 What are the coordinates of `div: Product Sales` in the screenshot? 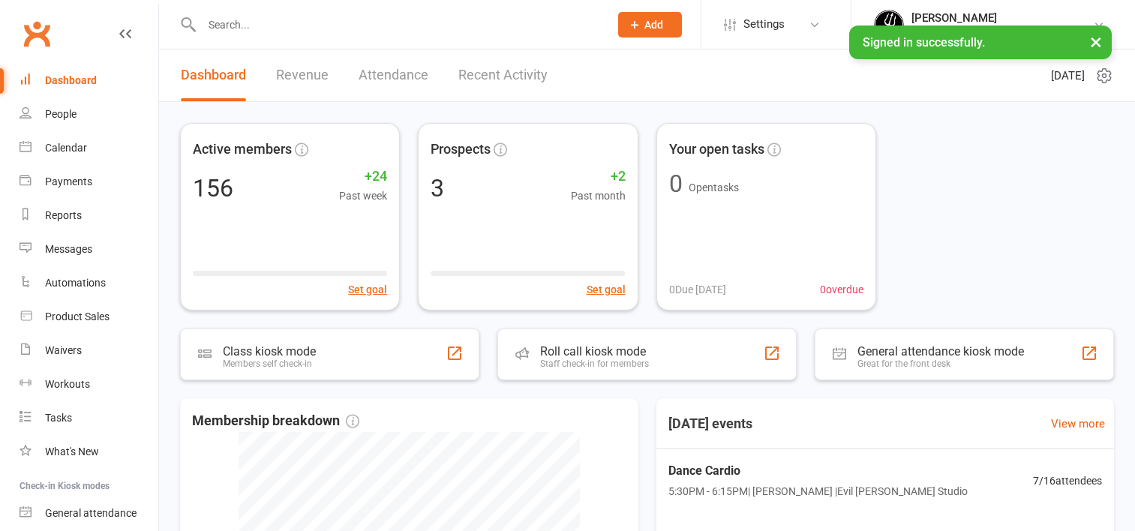 It's located at (77, 316).